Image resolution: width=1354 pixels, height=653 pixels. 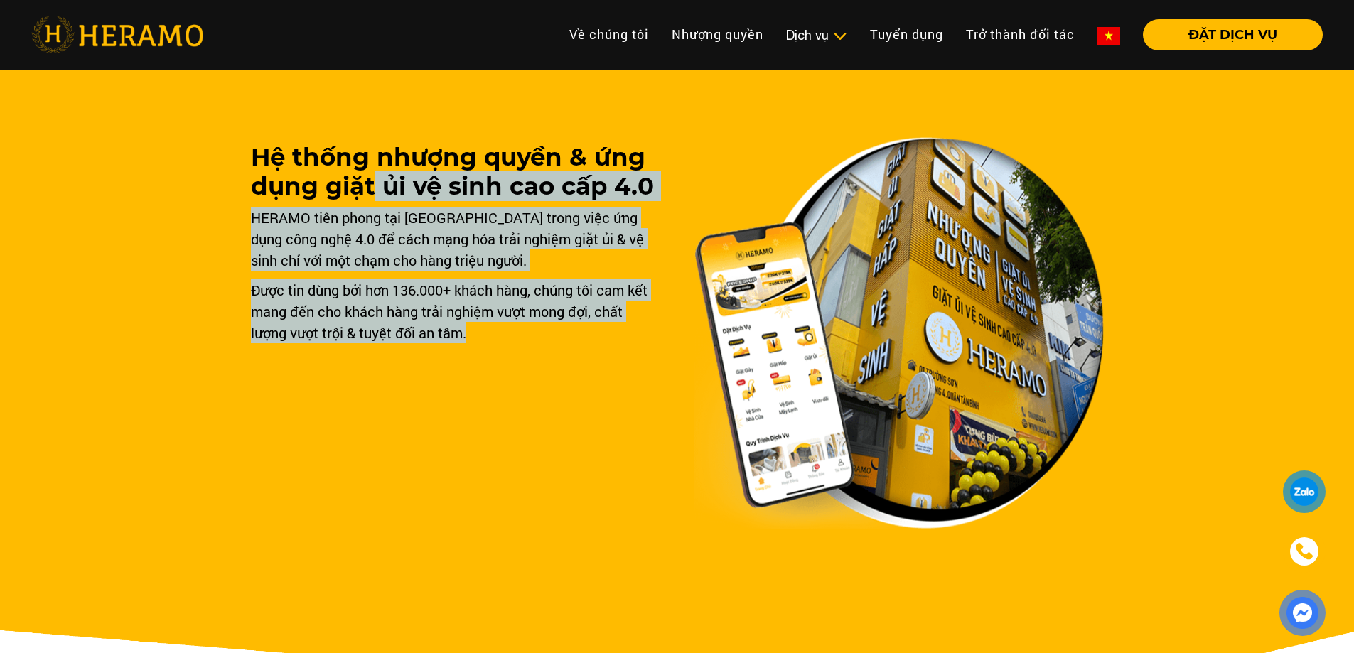 I want to click on img: phone-icon, so click(x=1304, y=552).